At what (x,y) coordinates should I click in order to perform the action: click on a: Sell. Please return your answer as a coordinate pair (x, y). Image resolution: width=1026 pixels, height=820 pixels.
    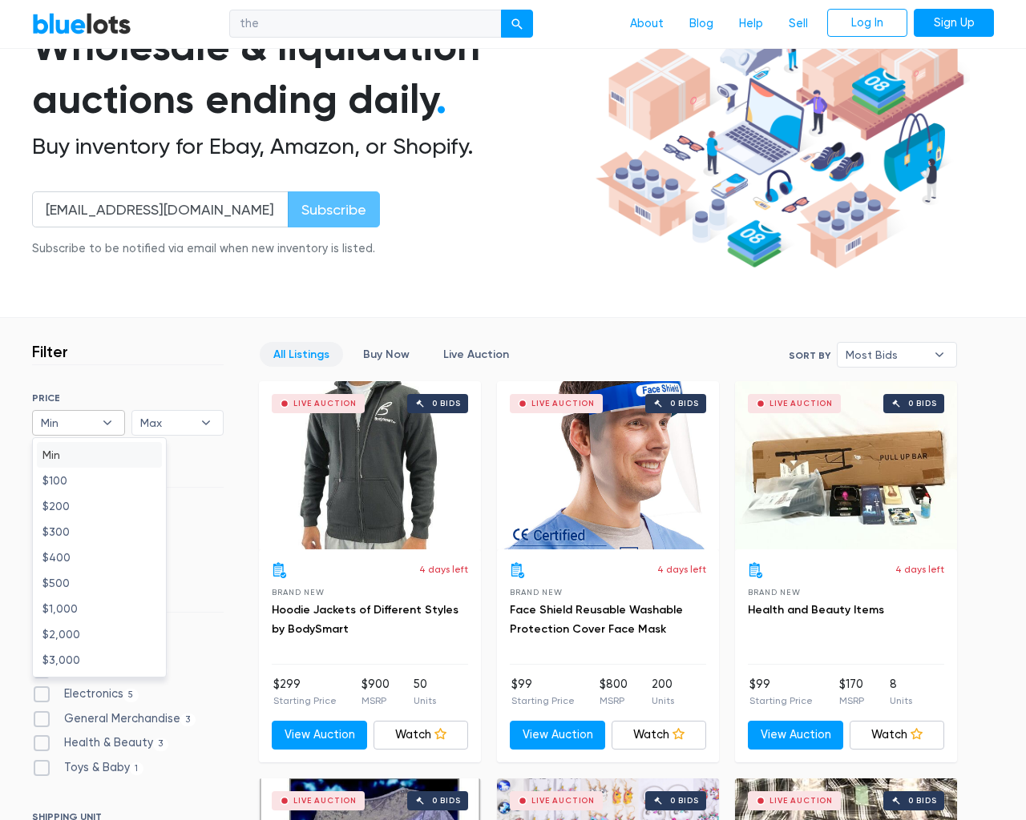
    Looking at the image, I should click on (798, 24).